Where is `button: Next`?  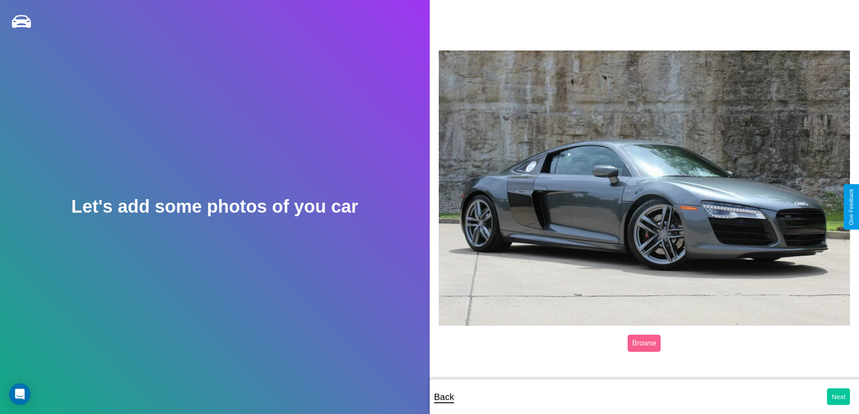
button: Next is located at coordinates (838, 397).